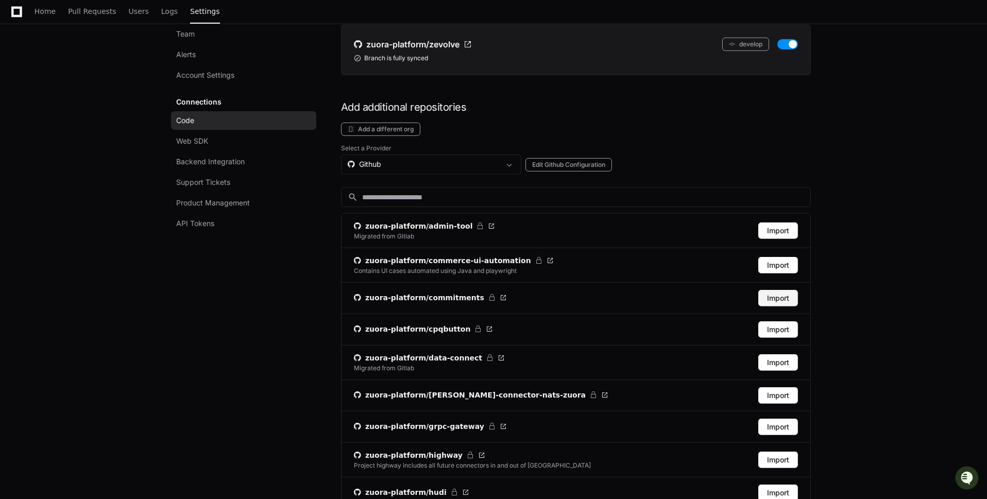 The image size is (987, 499). I want to click on img: 1756235613930-3d25f9e4-fa56-45dd-b3ad-e072dfbd1548, so click(20, 85).